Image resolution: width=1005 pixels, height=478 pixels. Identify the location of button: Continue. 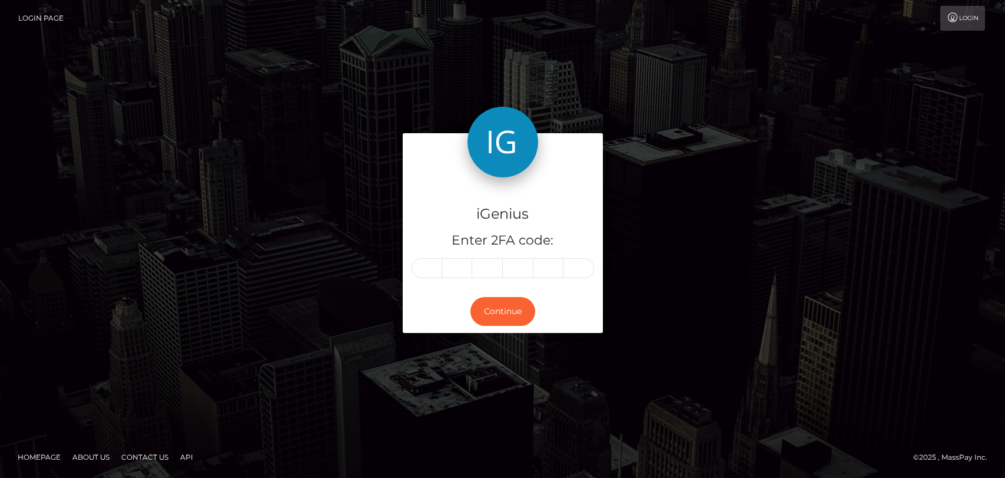
(503, 311).